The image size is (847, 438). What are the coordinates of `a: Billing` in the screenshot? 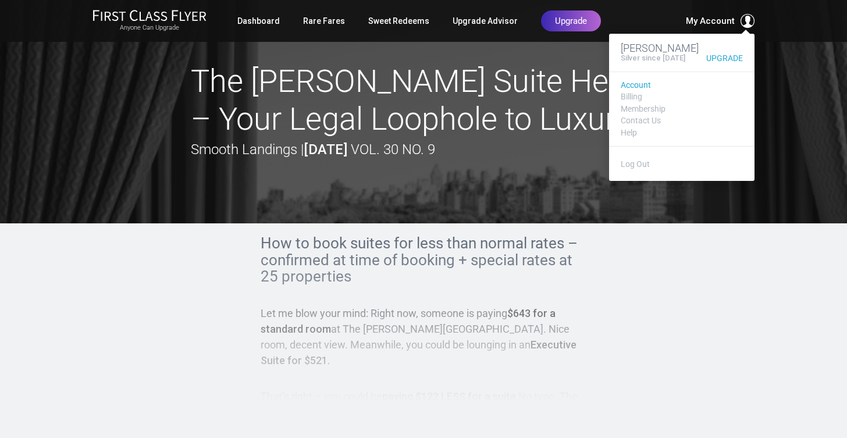 It's located at (682, 97).